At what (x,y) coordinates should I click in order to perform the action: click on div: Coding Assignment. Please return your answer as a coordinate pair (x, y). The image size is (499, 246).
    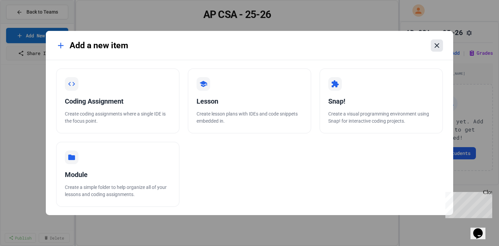
    Looking at the image, I should click on (118, 101).